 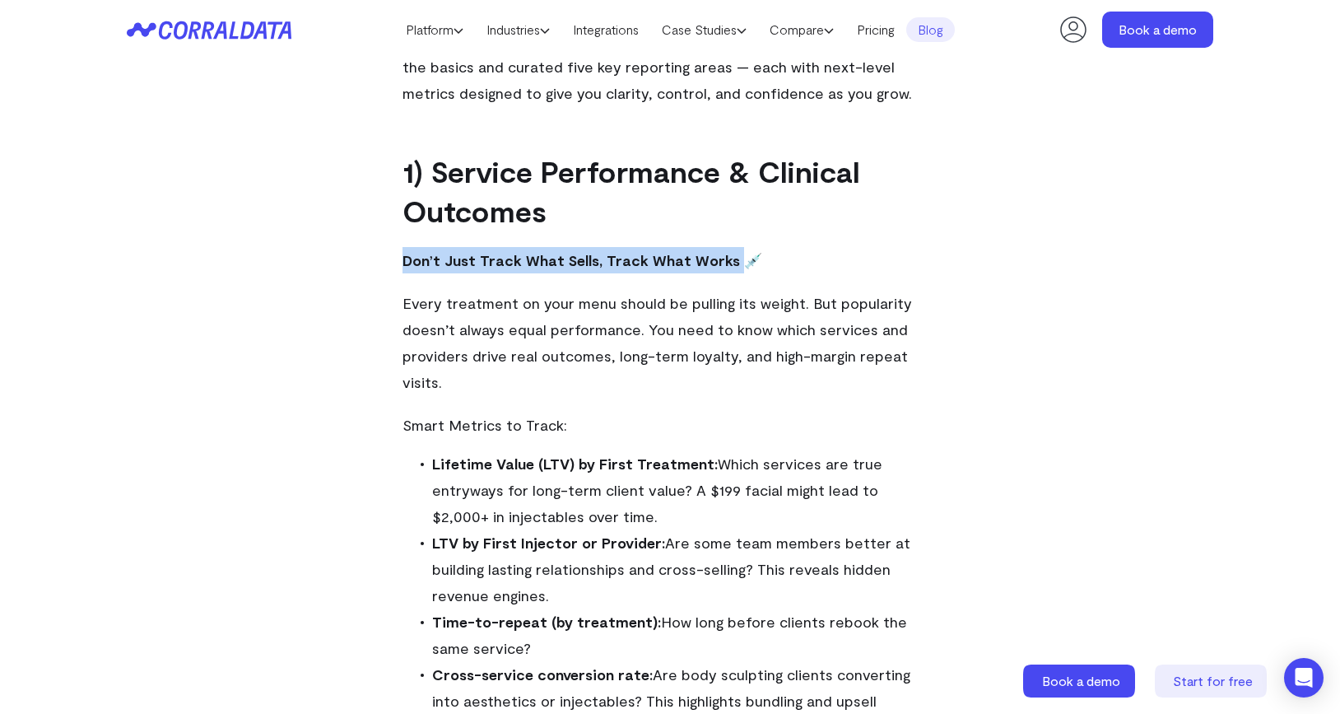 I want to click on a: Start for free, so click(x=1213, y=681).